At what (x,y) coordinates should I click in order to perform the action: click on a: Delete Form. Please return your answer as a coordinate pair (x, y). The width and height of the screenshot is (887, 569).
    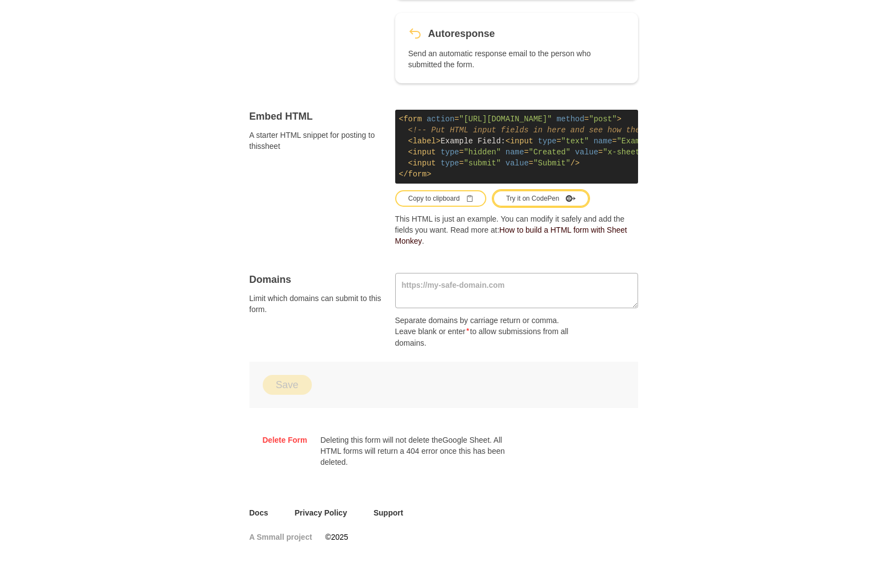
    Looking at the image, I should click on (285, 440).